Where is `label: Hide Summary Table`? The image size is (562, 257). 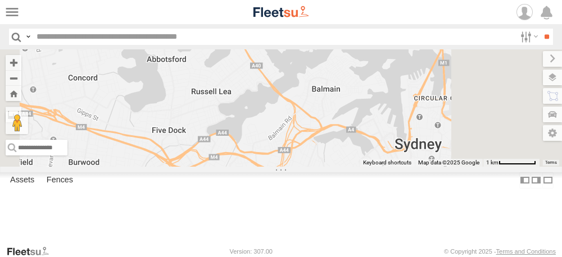
label: Hide Summary Table is located at coordinates (548, 180).